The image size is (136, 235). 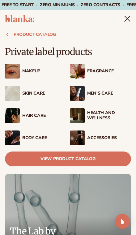 I want to click on a: Cream moisturizer swatch. Skin Care, so click(x=35, y=93).